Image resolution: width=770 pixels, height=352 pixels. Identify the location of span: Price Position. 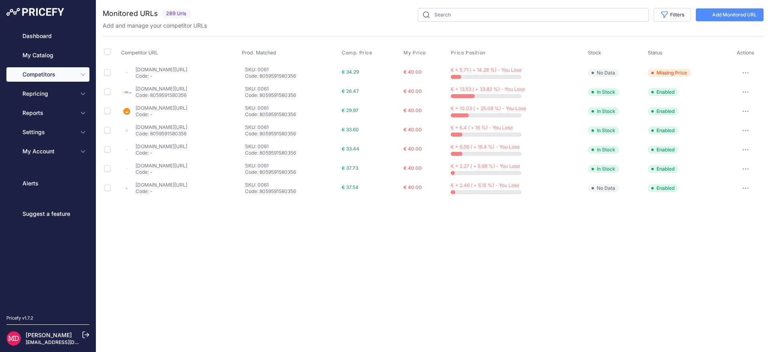
(468, 53).